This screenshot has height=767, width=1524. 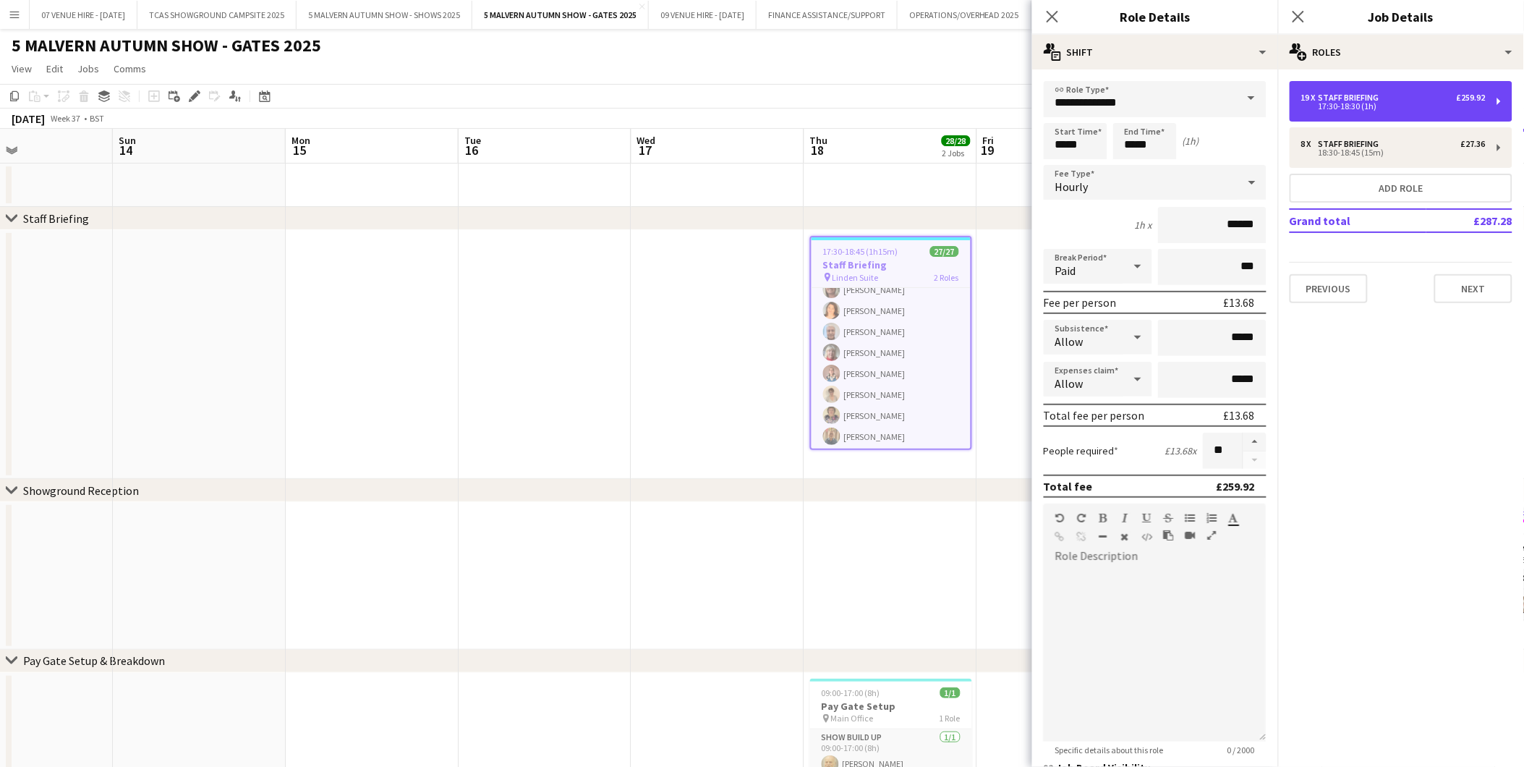 What do you see at coordinates (1147, 518) in the screenshot?
I see `button: Underline` at bounding box center [1147, 518].